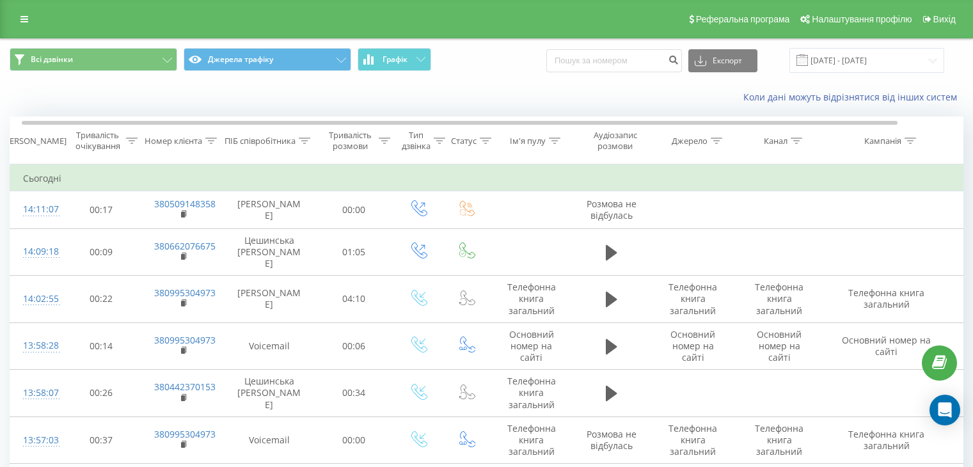  Describe the element at coordinates (52, 59) in the screenshot. I see `span: Всі дзвінки` at that location.